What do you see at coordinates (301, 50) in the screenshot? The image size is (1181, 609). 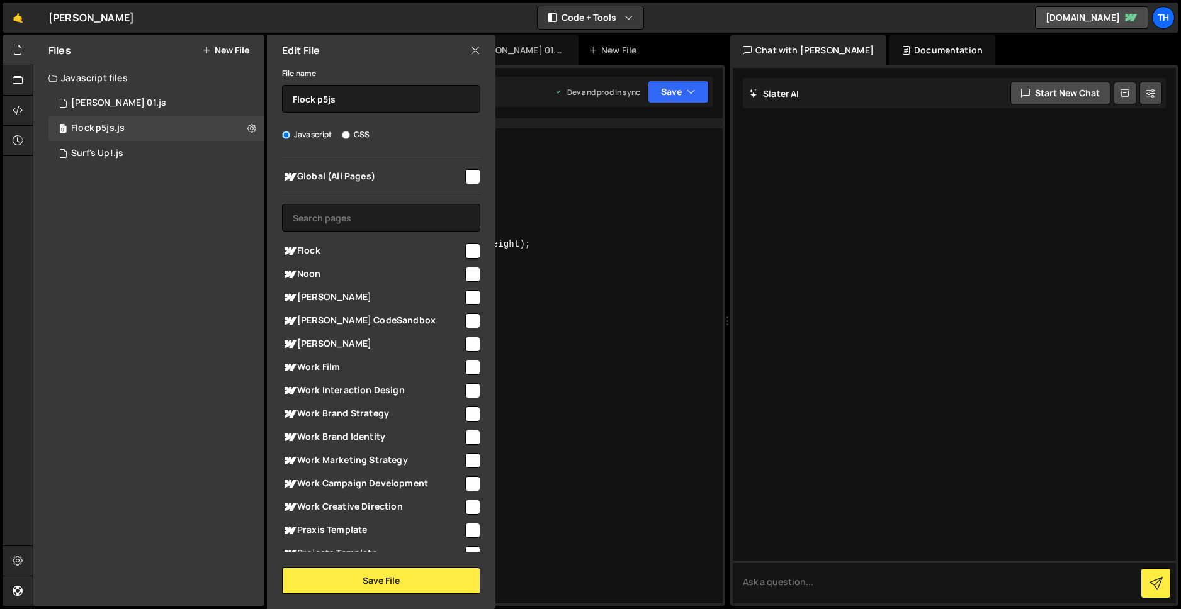 I see `h2: Edit File` at bounding box center [301, 50].